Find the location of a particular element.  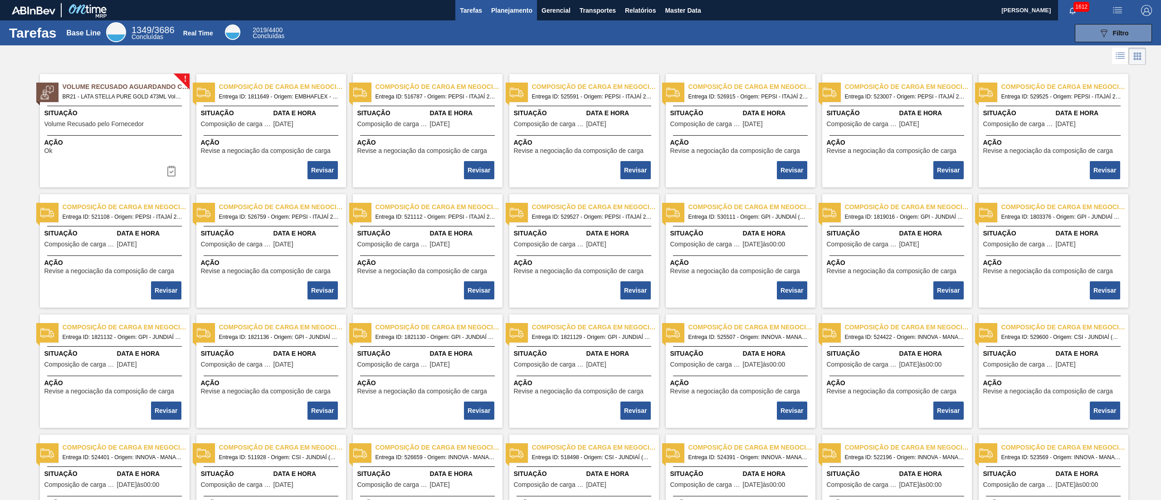

span: Entrega ID: 522196 - Origem: INNOVA - MANAUS (AM) - Destino: BR04 is located at coordinates (904, 457).